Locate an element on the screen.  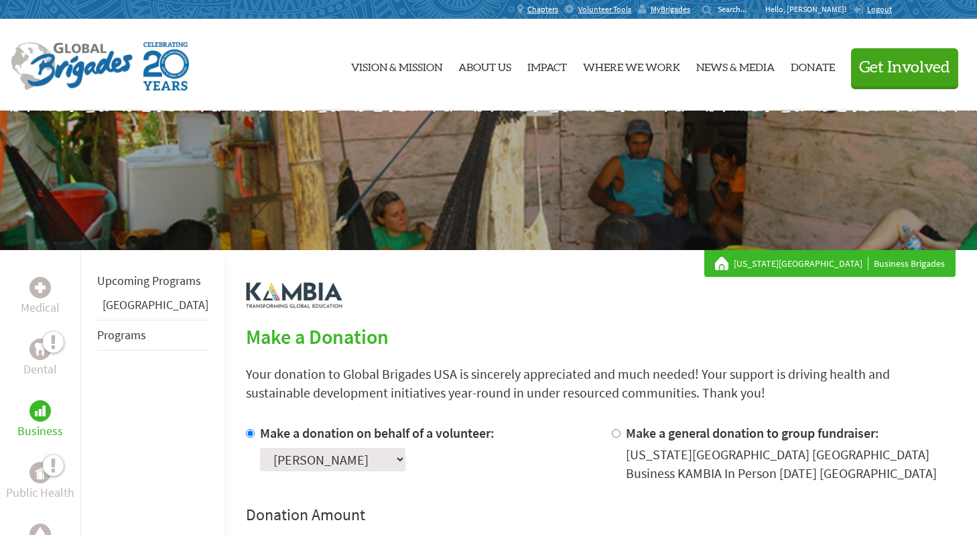
img: logo-kambia.png is located at coordinates (294, 295).